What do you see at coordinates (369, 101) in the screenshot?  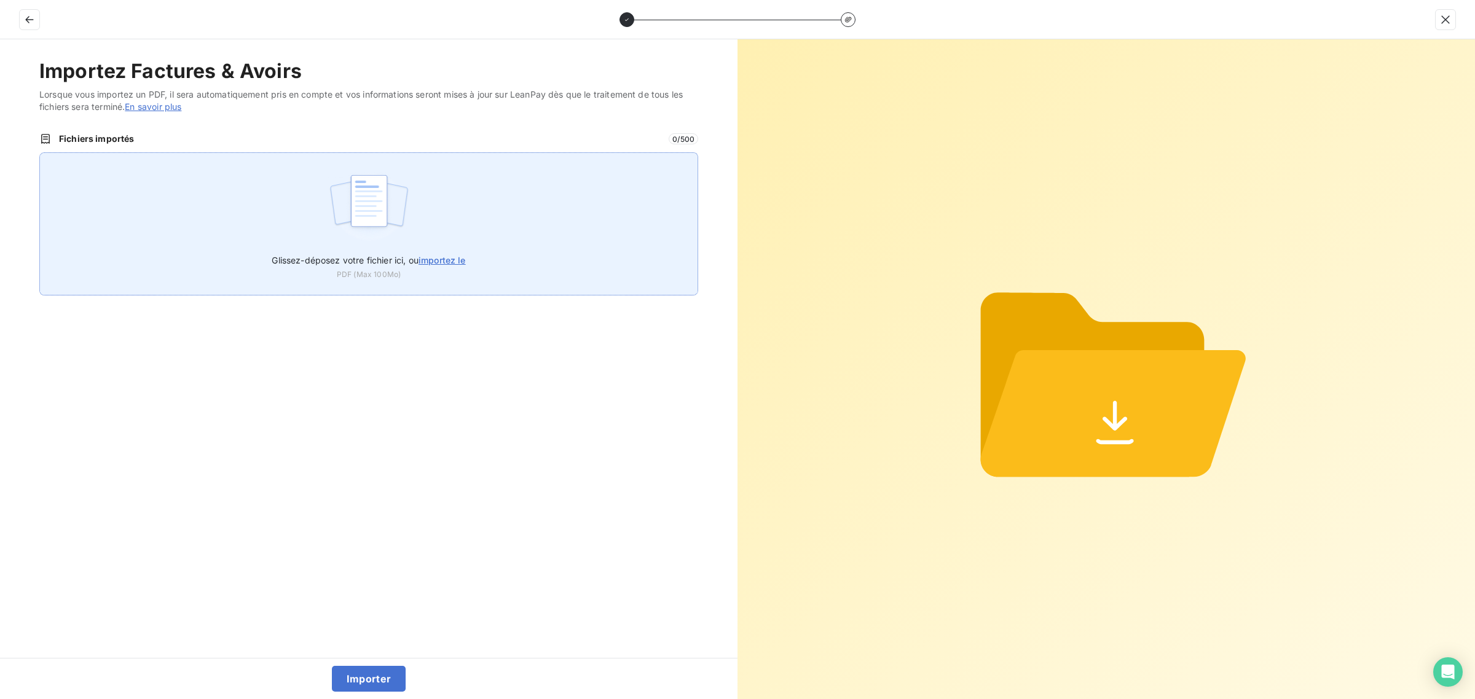 I see `span: Lorsque vous importez un PDF, il sera automatiquement pris en compte et vos informations seront m...` at bounding box center [369, 101].